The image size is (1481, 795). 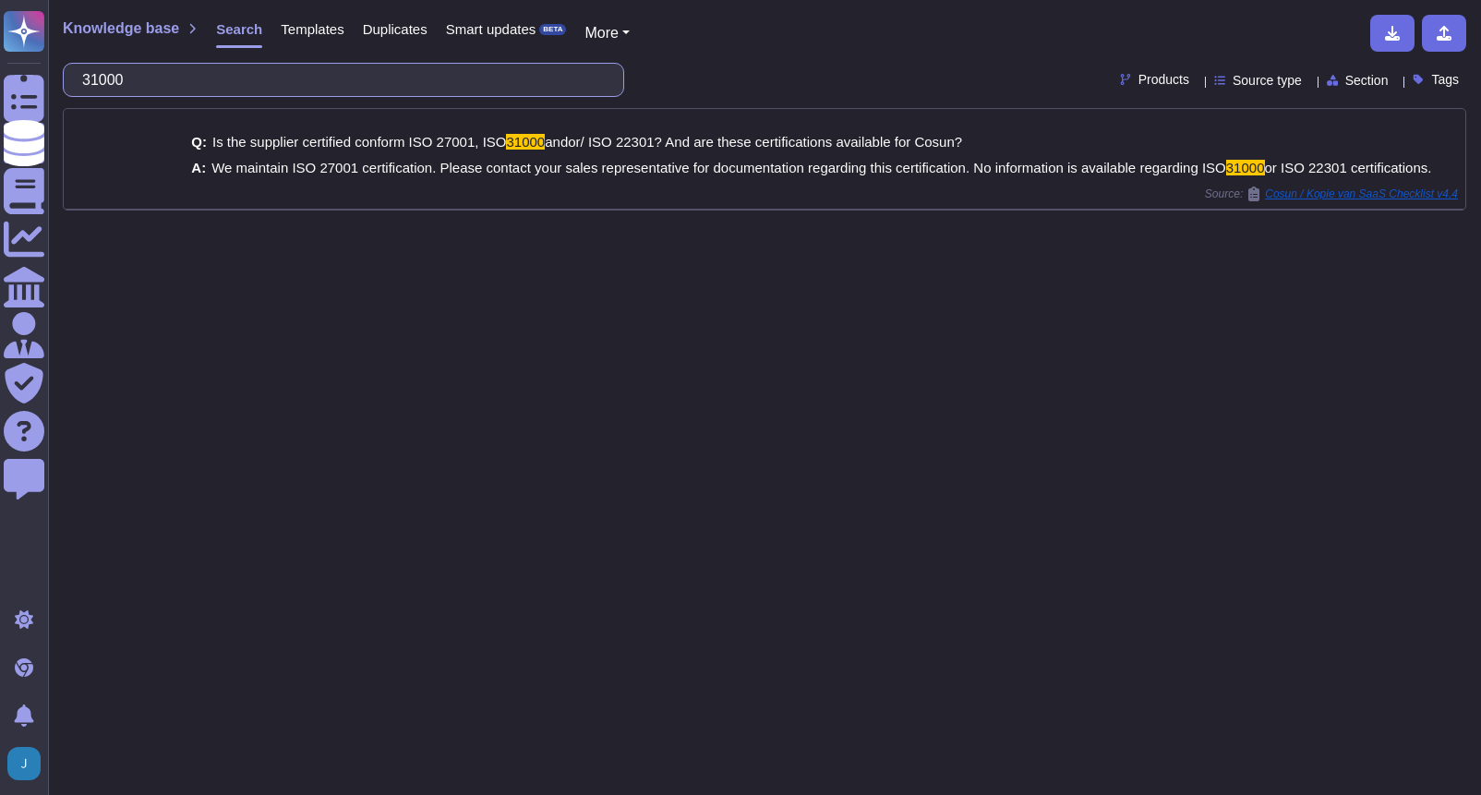 I want to click on input: Search a question or template..., so click(x=339, y=79).